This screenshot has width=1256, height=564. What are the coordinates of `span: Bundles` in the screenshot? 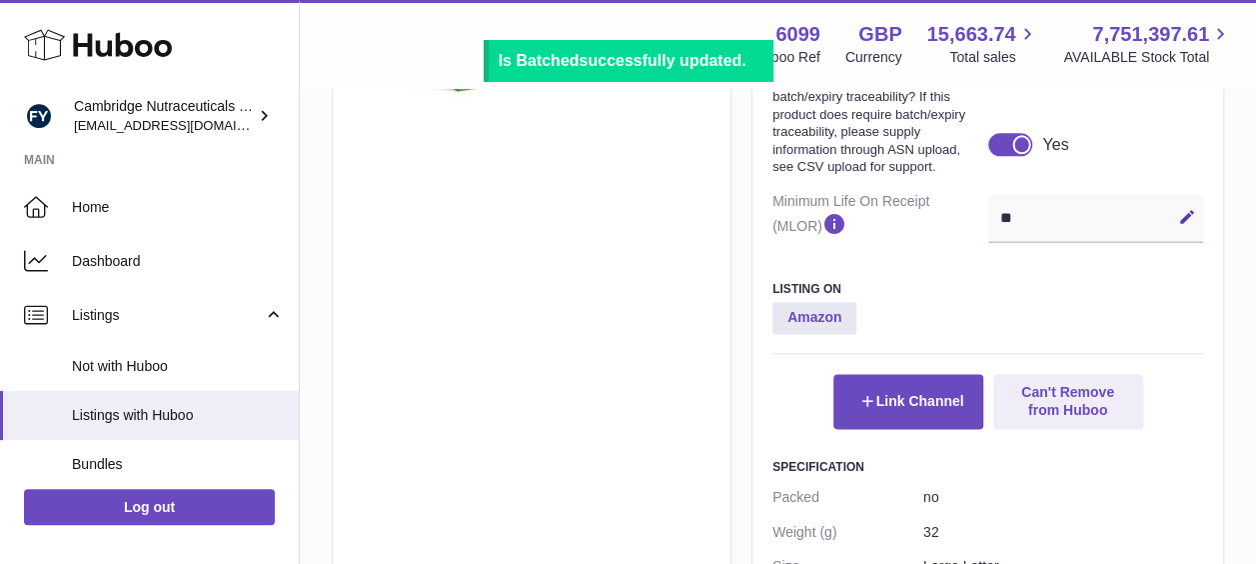 It's located at (178, 464).